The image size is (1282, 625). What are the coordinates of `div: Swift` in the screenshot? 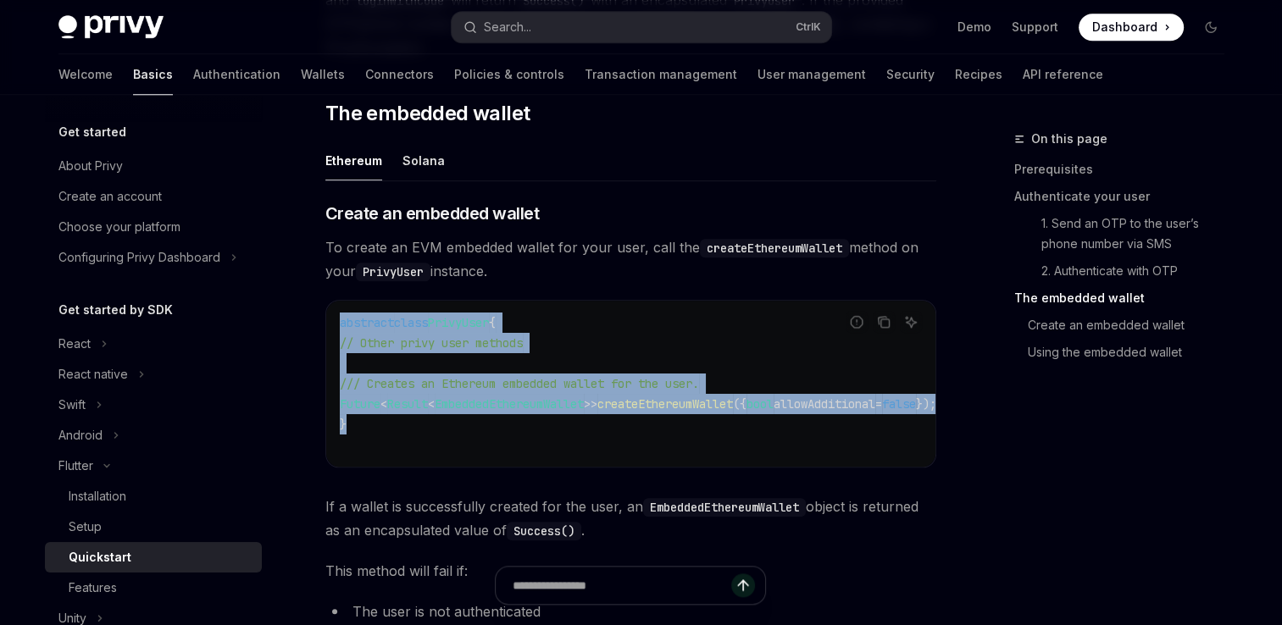 It's located at (72, 405).